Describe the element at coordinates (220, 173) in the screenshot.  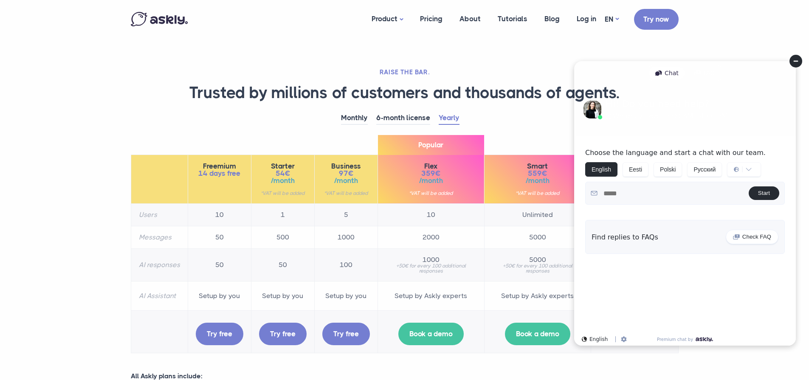
I see `span: 14 days free` at that location.